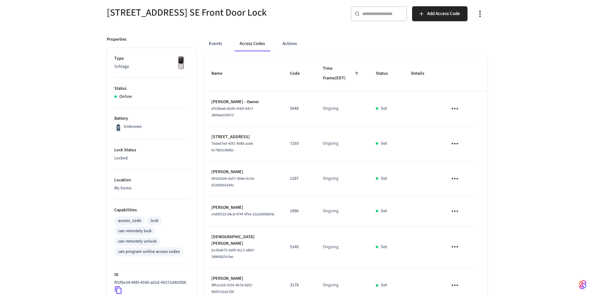 This screenshot has height=296, width=594. Describe the element at coordinates (151, 188) in the screenshot. I see `p: My home` at that location.